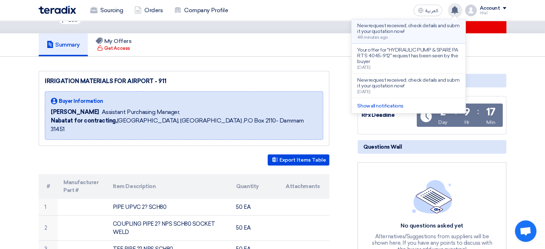  Describe the element at coordinates (467, 122) in the screenshot. I see `div: Hr` at that location.